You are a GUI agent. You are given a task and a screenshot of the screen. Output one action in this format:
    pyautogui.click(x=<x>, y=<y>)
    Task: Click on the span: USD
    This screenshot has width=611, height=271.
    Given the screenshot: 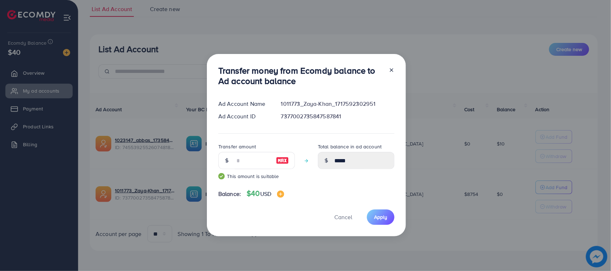 What is the action you would take?
    pyautogui.click(x=266, y=194)
    